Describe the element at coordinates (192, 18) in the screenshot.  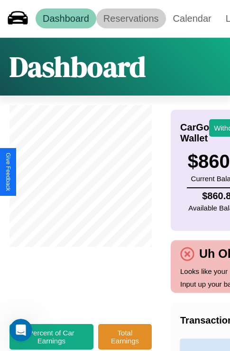
I see `a: Calendar` at that location.